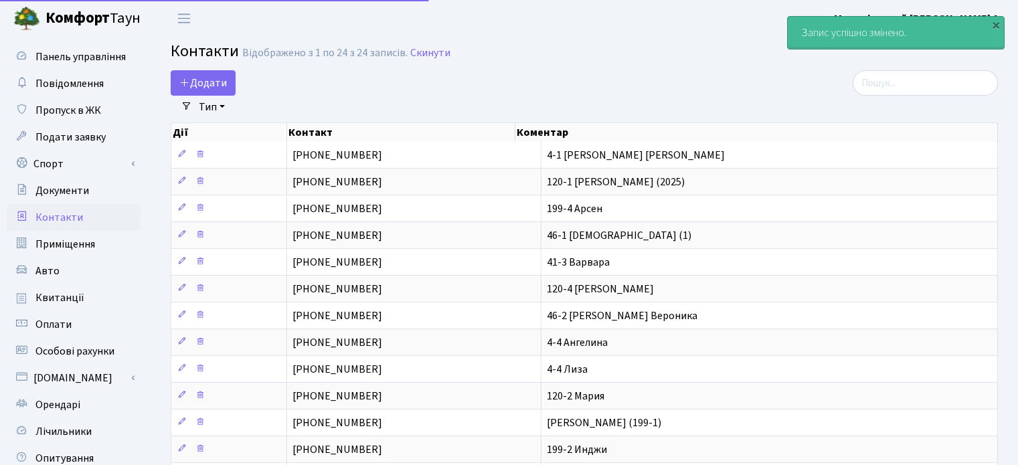  What do you see at coordinates (64, 432) in the screenshot?
I see `span: Лічильники` at bounding box center [64, 432].